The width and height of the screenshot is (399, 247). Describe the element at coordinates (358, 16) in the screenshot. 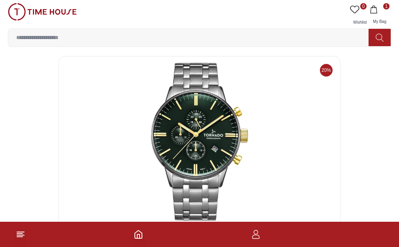

I see `a: 0Wishlist` at that location.